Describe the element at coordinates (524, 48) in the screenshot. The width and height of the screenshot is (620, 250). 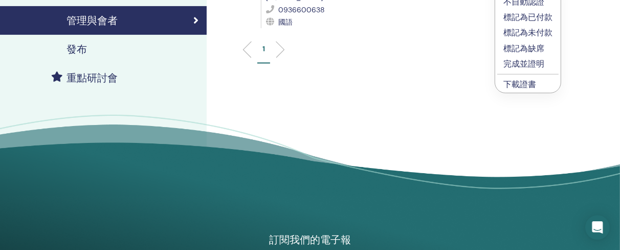
I see `font: 標記為缺席` at that location.